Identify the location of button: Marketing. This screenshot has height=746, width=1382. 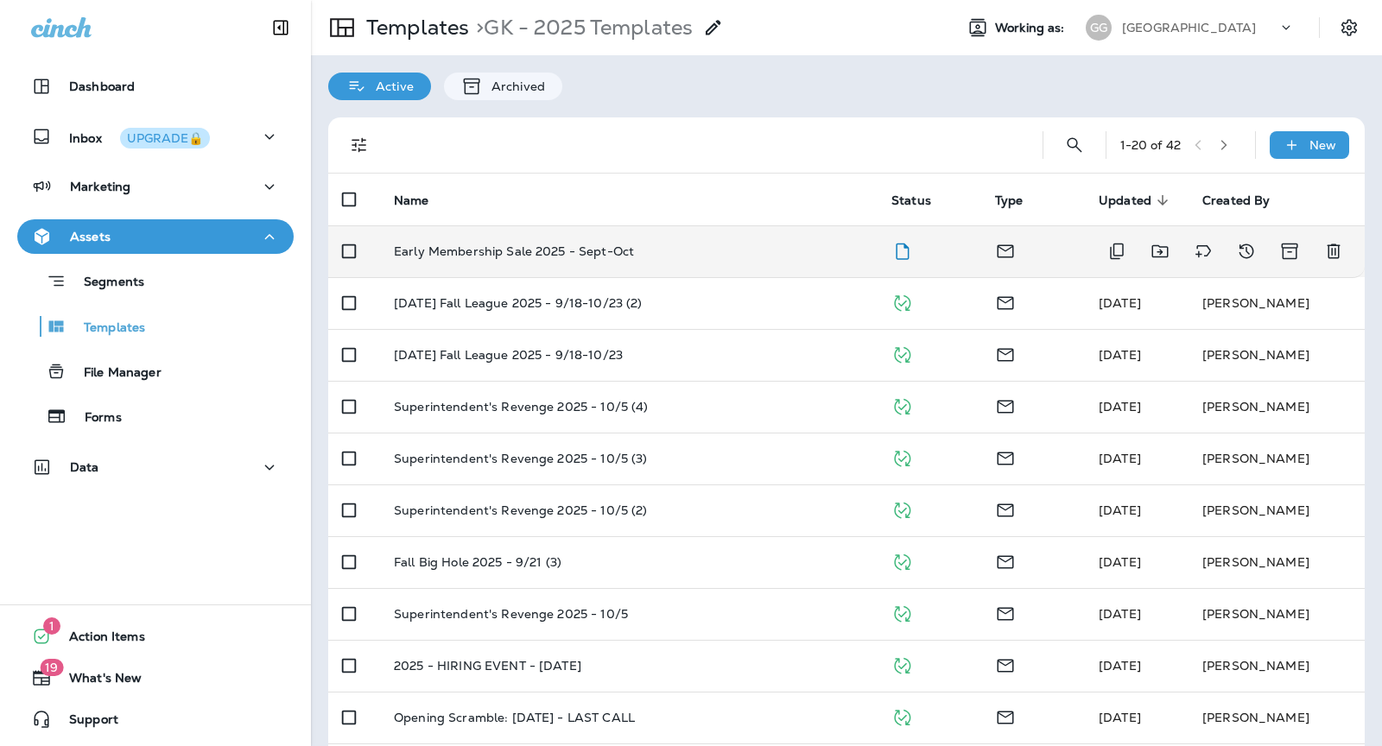
(155, 187).